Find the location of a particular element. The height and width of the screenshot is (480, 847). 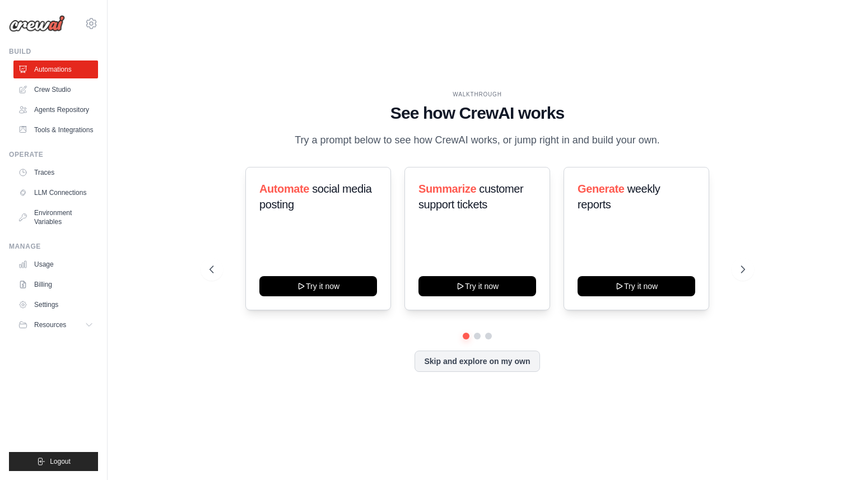

img: Logo is located at coordinates (37, 24).